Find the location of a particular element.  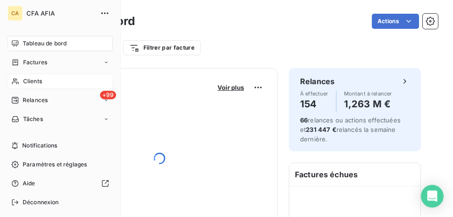

span: Déconnexion is located at coordinates (41, 202).